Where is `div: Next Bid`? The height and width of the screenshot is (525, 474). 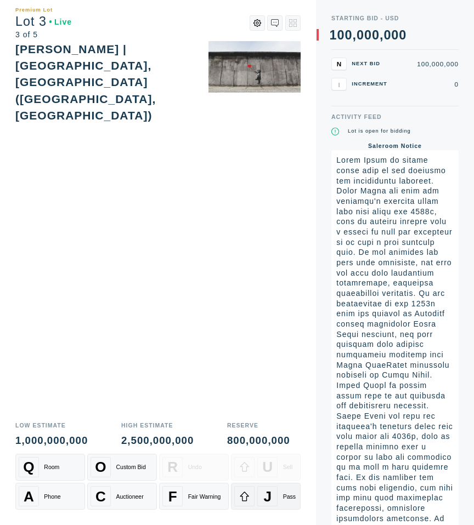
div: Next Bid is located at coordinates (371, 64).